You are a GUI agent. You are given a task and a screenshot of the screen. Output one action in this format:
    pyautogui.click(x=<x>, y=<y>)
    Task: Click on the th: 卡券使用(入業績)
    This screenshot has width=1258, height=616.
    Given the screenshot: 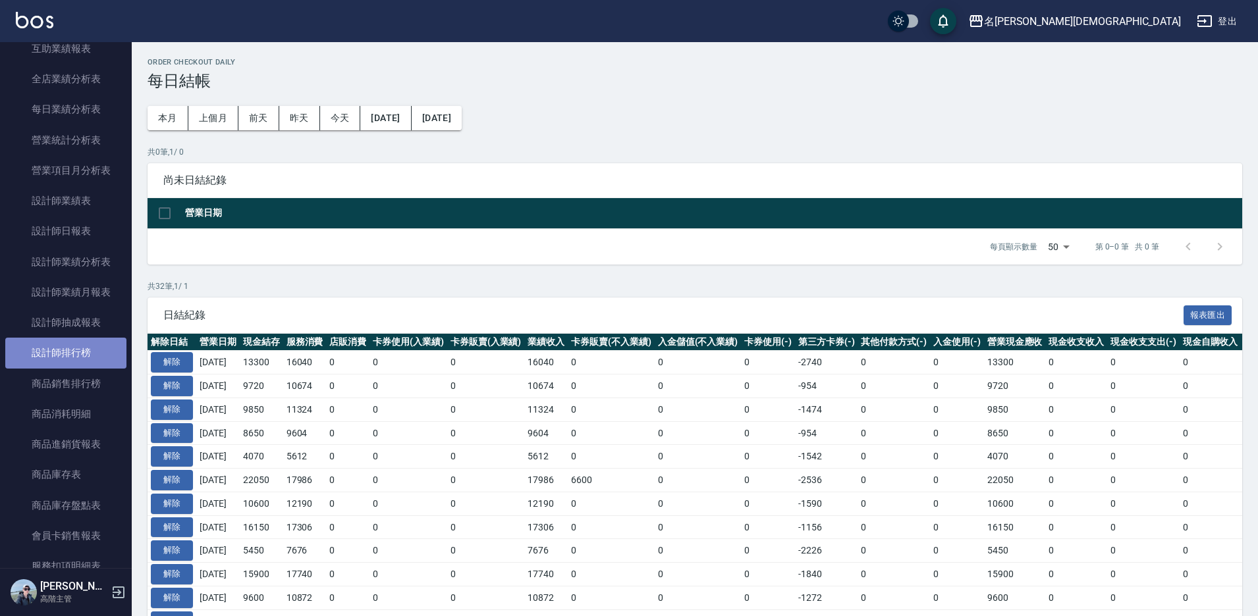 What is the action you would take?
    pyautogui.click(x=408, y=342)
    